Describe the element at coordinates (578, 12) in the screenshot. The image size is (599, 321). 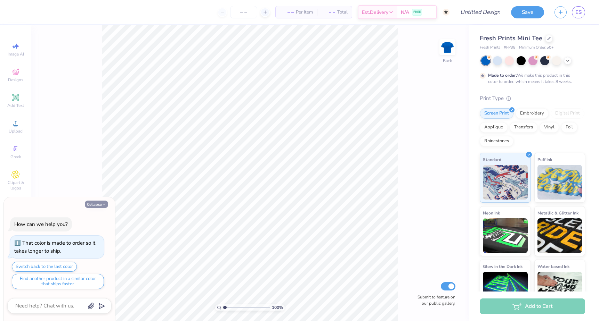
I see `a: ES` at that location.